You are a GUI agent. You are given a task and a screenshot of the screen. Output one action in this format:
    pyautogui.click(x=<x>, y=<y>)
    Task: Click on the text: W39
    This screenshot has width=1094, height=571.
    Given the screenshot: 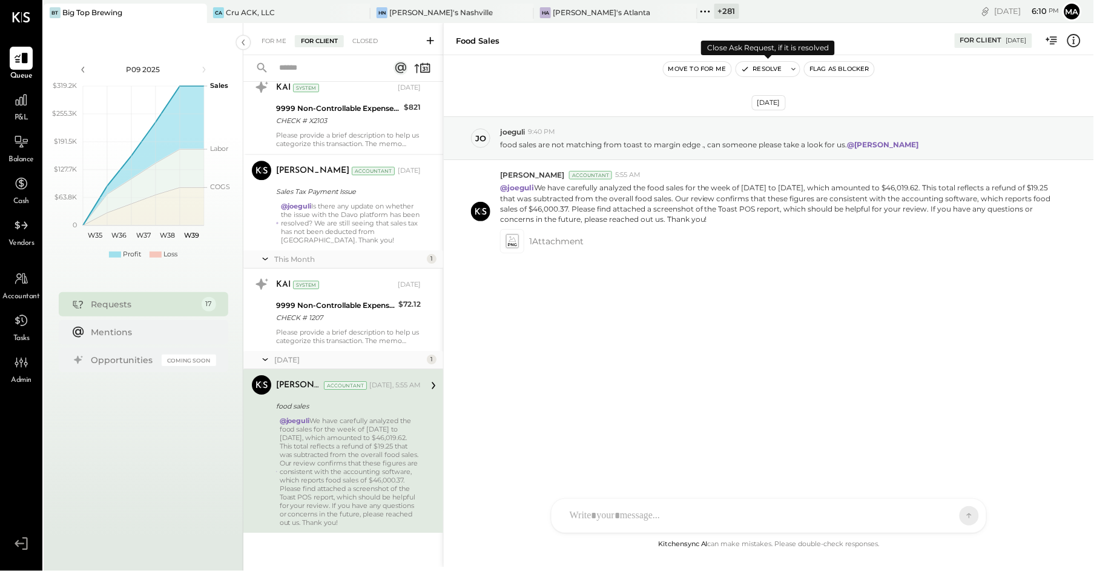 What is the action you would take?
    pyautogui.click(x=191, y=235)
    